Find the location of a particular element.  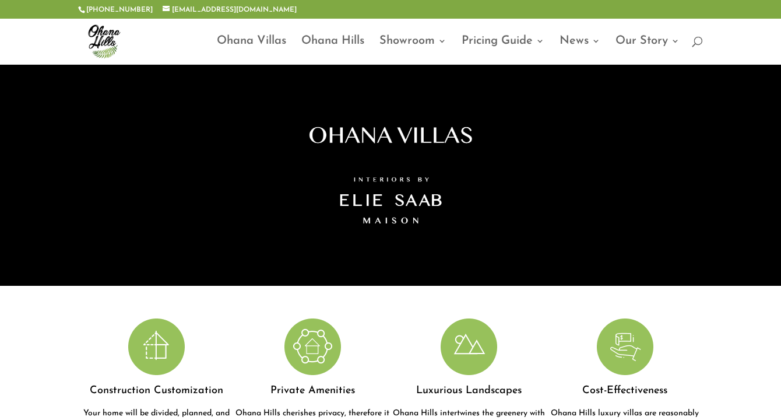

a: Pricing Guide is located at coordinates (503, 50).